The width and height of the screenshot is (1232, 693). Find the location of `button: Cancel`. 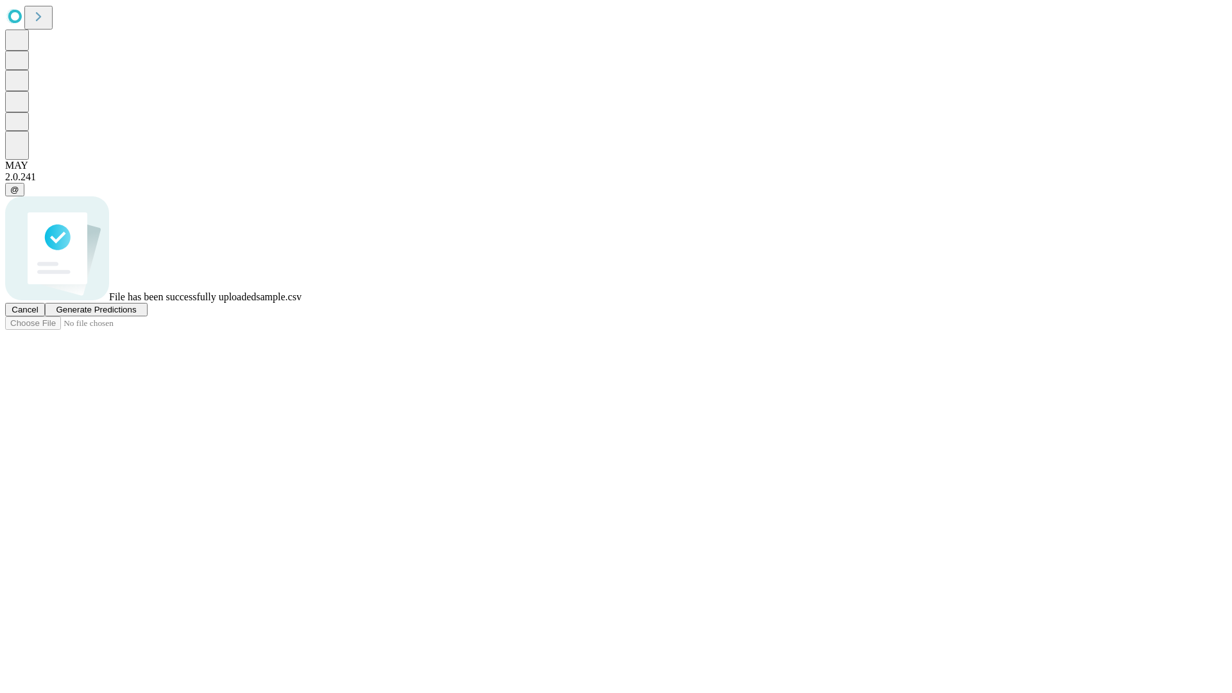

button: Cancel is located at coordinates (25, 309).